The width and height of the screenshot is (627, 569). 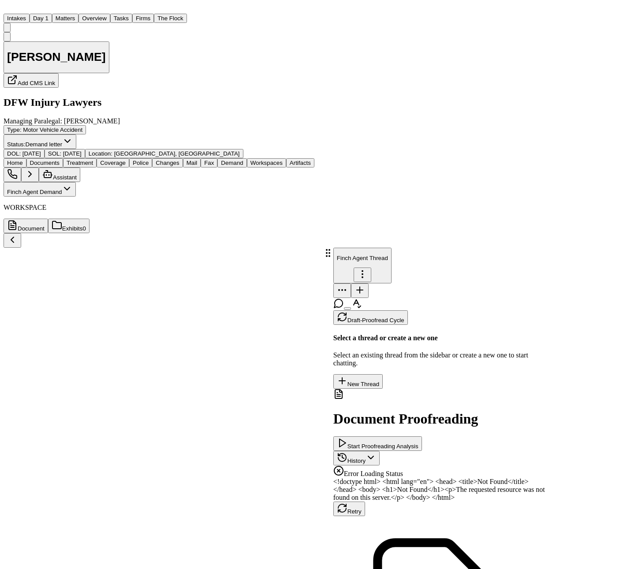 What do you see at coordinates (40, 189) in the screenshot?
I see `button: Finch Agent Demand` at bounding box center [40, 189].